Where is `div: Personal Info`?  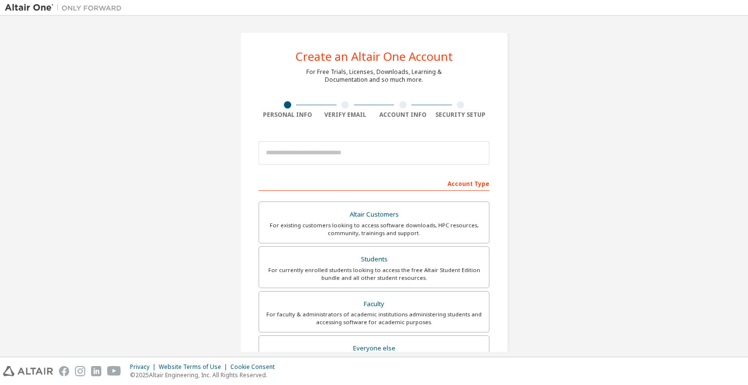 div: Personal Info is located at coordinates (287, 115).